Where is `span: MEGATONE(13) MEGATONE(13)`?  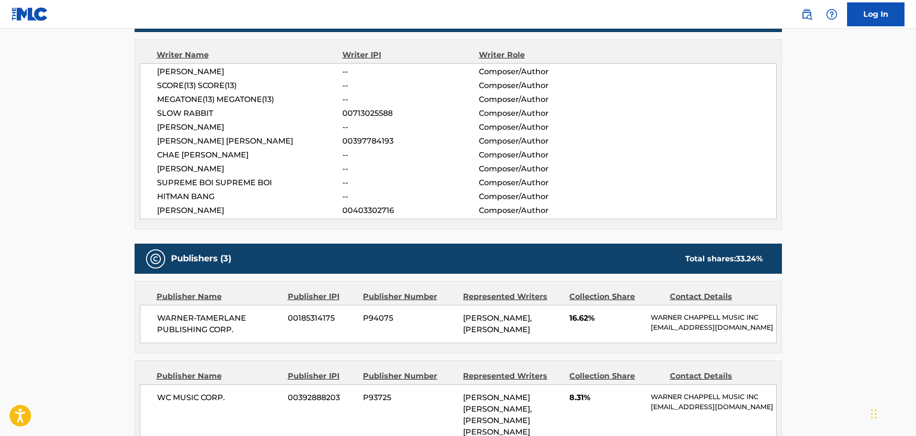 span: MEGATONE(13) MEGATONE(13) is located at coordinates (250, 100).